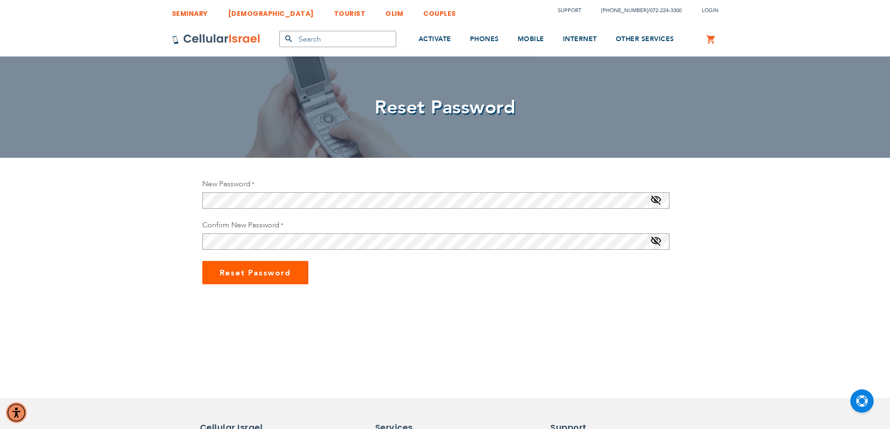 The width and height of the screenshot is (890, 429). I want to click on a: INTERNET, so click(580, 39).